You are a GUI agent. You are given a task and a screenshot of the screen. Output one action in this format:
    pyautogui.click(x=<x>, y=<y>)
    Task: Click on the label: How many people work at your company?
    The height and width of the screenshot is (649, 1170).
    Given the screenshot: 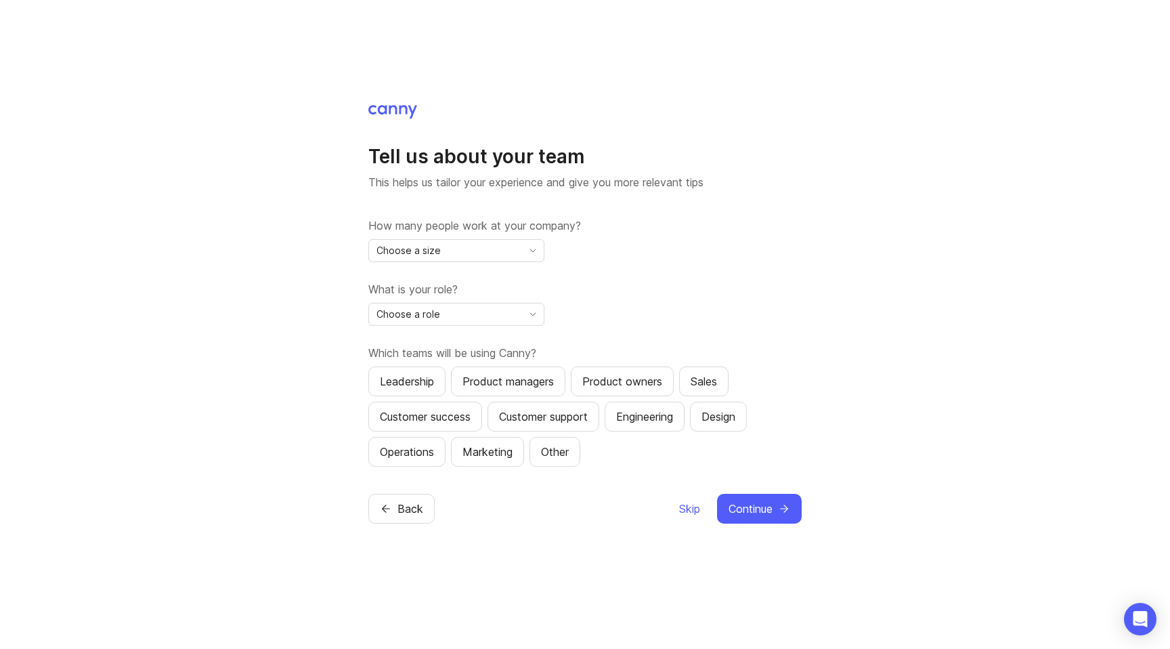 What is the action you would take?
    pyautogui.click(x=585, y=225)
    